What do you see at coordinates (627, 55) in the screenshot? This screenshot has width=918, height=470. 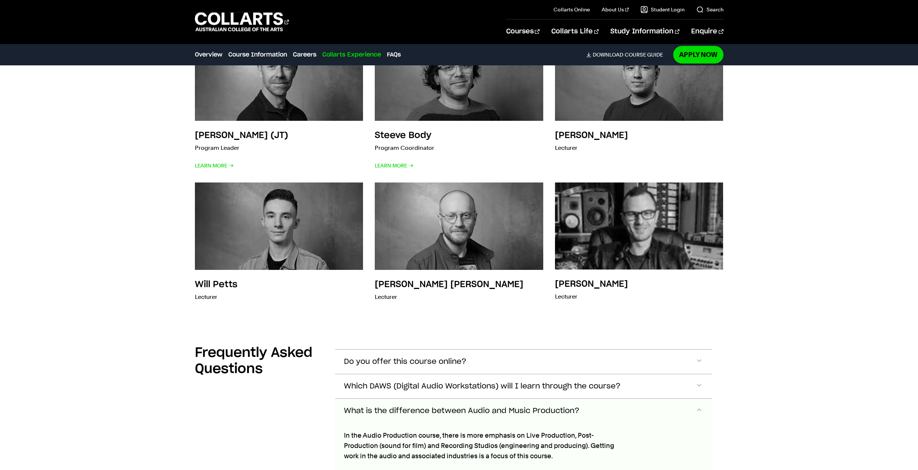 I see `a: DownloadCourse Guide` at bounding box center [627, 55].